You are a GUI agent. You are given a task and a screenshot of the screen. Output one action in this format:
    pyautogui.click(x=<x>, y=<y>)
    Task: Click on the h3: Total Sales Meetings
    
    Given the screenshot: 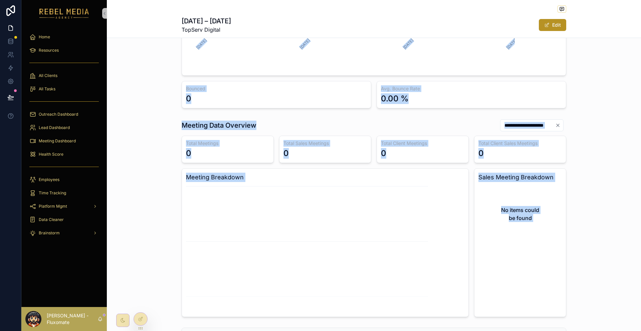 What is the action you would take?
    pyautogui.click(x=325, y=143)
    